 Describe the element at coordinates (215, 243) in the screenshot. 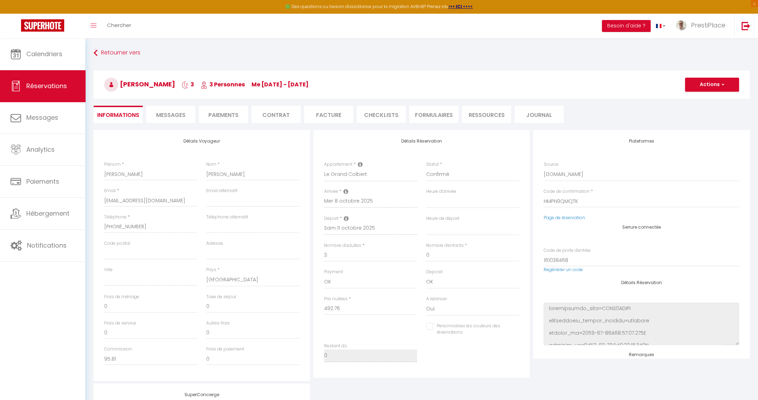

I see `label: Adresse` at that location.